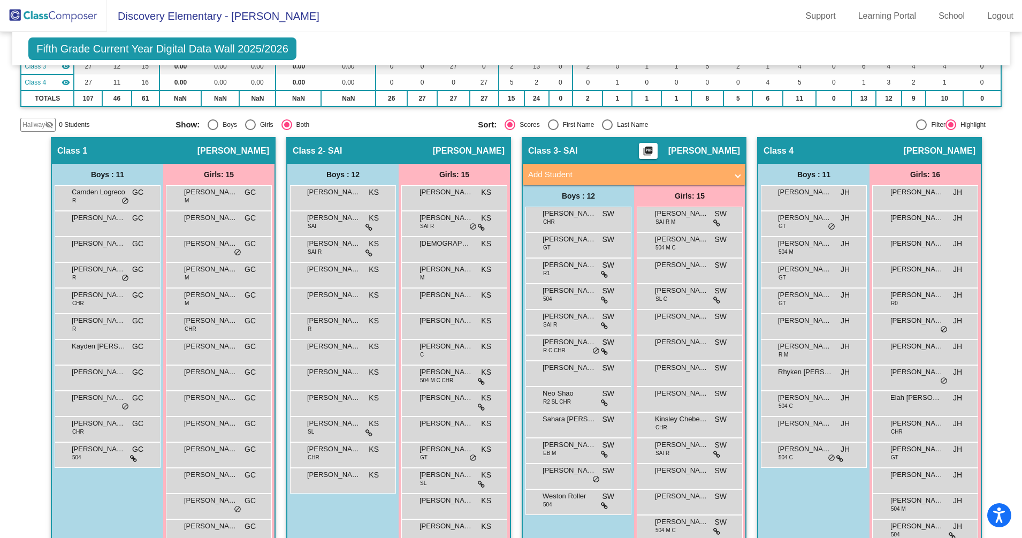 This screenshot has width=1022, height=538. I want to click on div: Last Name, so click(630, 125).